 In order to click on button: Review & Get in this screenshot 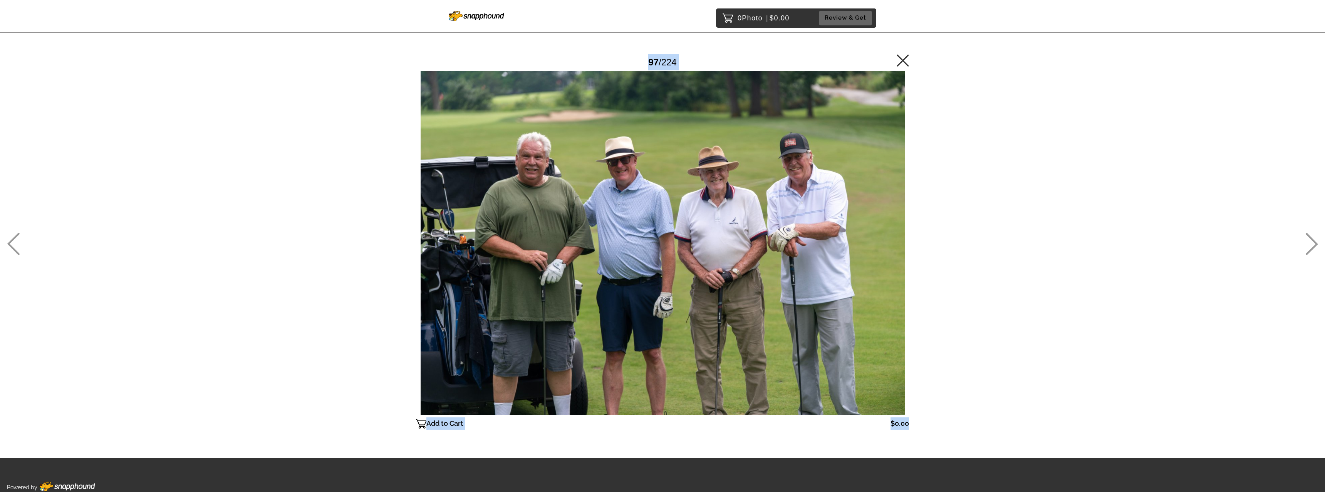, I will do `click(845, 18)`.